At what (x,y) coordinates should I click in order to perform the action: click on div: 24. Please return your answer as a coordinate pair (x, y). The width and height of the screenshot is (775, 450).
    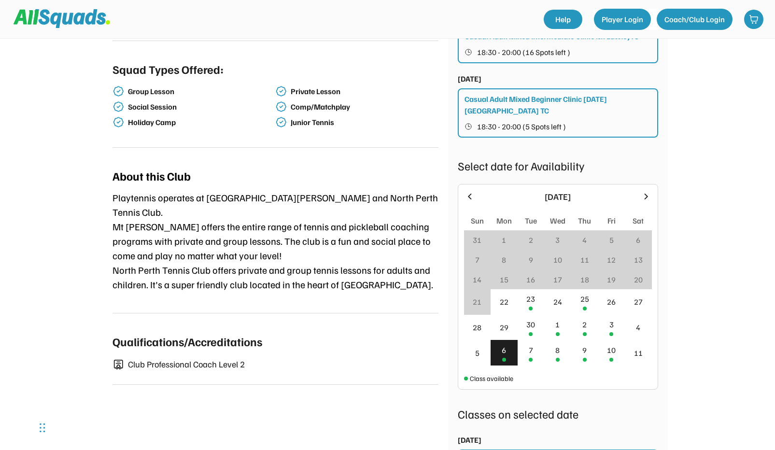
    Looking at the image, I should click on (557, 302).